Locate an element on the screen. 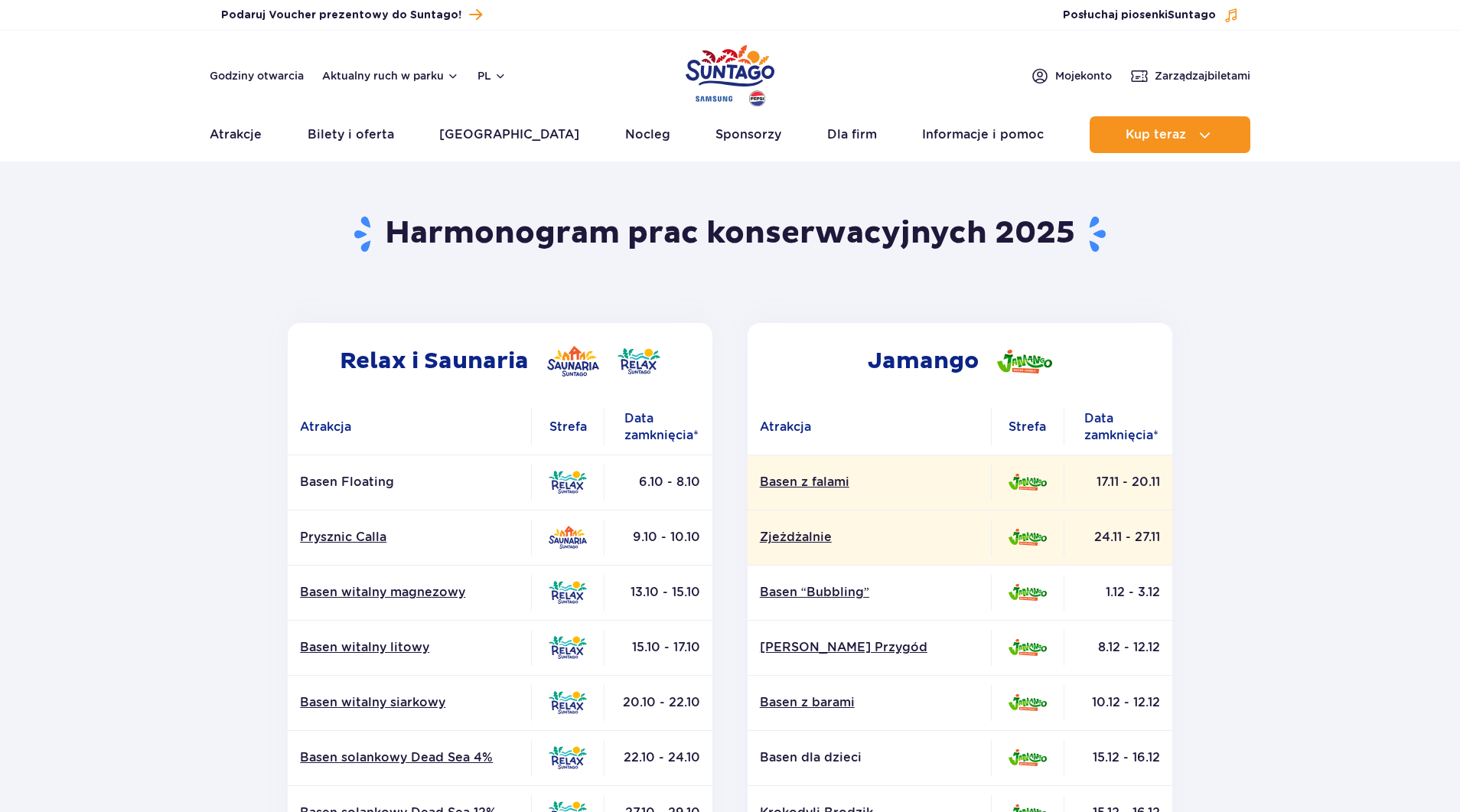 This screenshot has height=812, width=1460. h2: Jamango is located at coordinates (960, 361).